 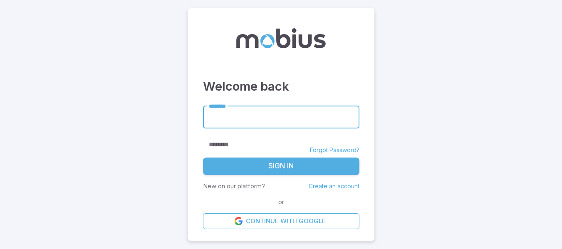 I want to click on a: Continue with Google, so click(x=281, y=221).